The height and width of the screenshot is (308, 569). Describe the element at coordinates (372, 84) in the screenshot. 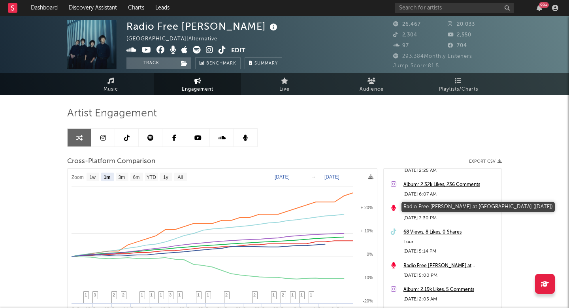

I see `a: Audience` at that location.